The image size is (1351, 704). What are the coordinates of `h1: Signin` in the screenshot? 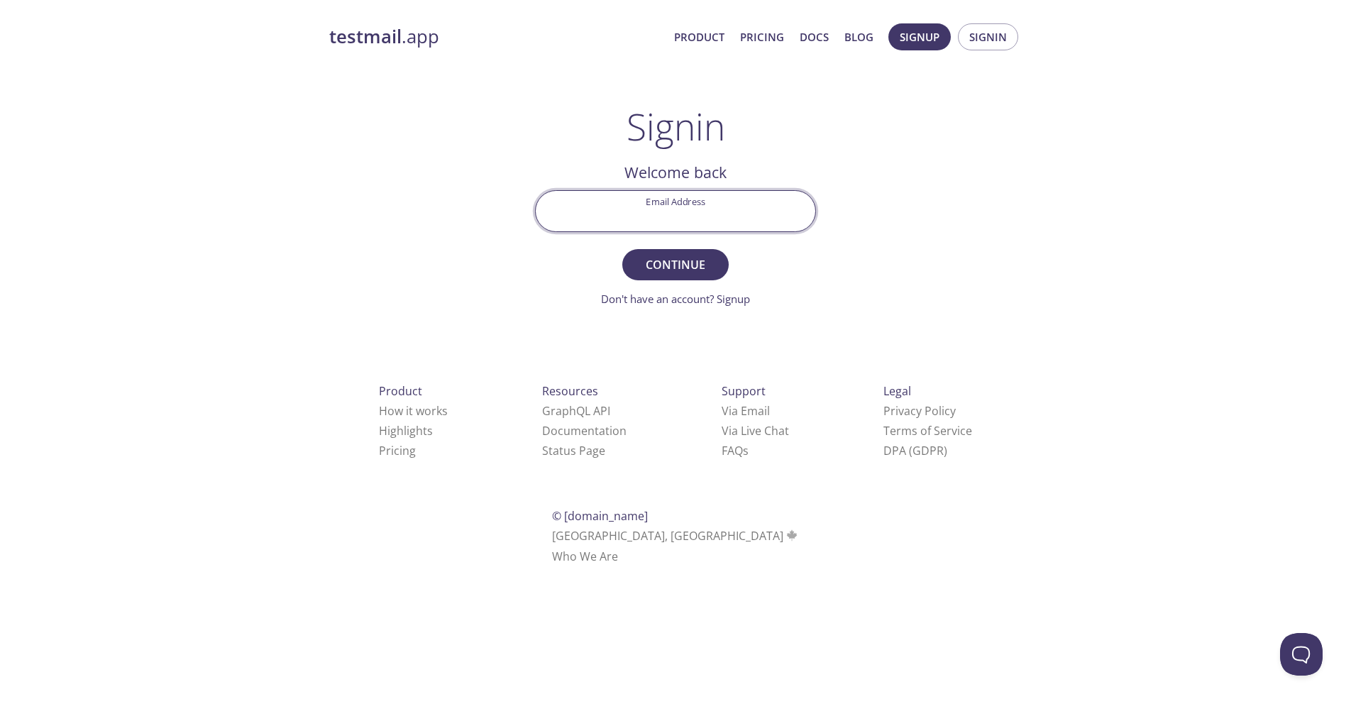 It's located at (675, 126).